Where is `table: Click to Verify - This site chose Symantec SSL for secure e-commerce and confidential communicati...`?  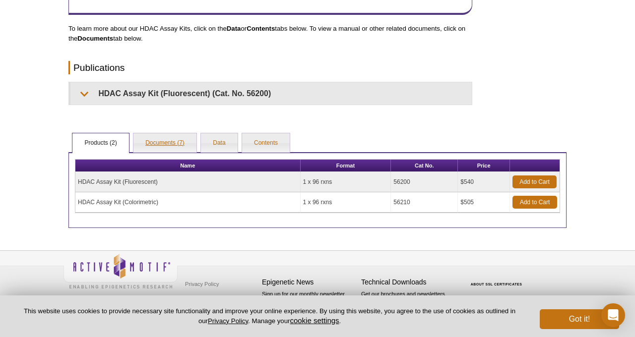 table: Click to Verify - This site chose Symantec SSL for secure e-commerce and confidential communicati... is located at coordinates (498, 279).